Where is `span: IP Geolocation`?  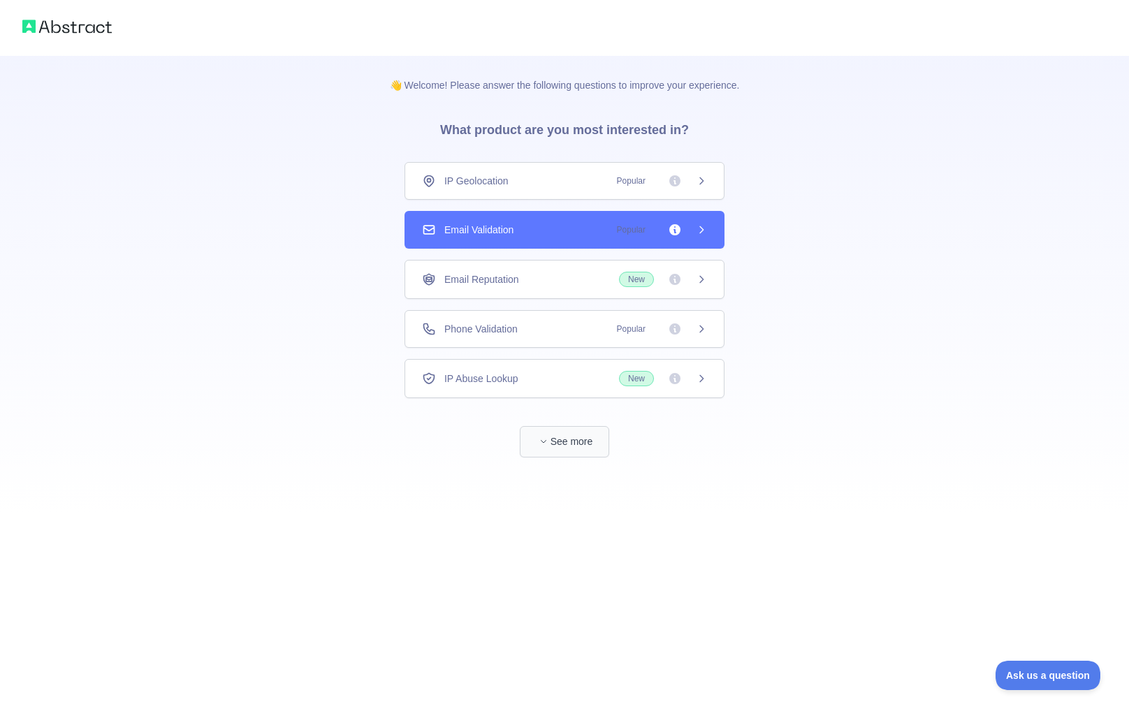
span: IP Geolocation is located at coordinates (476, 181).